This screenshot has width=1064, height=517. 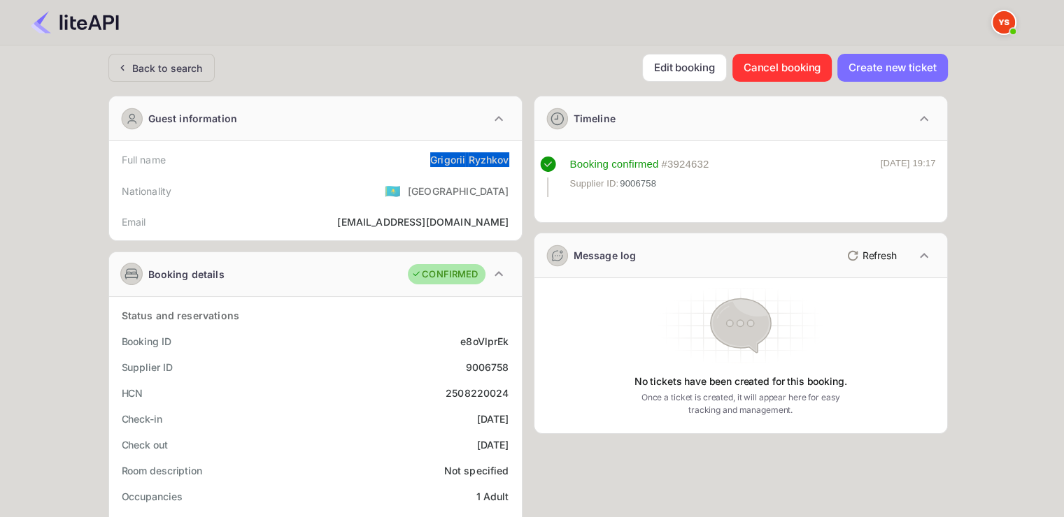 I want to click on div: Booking ID, so click(x=146, y=341).